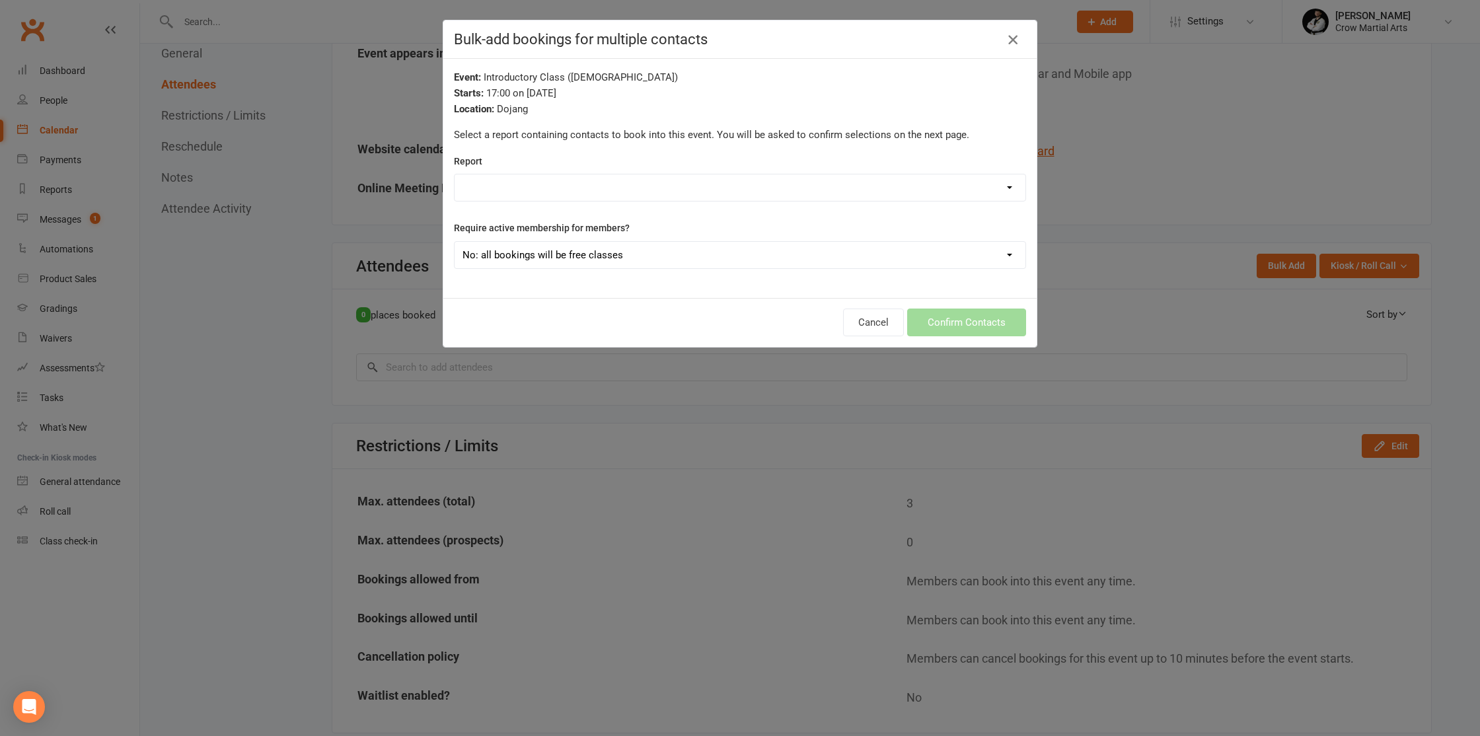  I want to click on label: Report, so click(468, 161).